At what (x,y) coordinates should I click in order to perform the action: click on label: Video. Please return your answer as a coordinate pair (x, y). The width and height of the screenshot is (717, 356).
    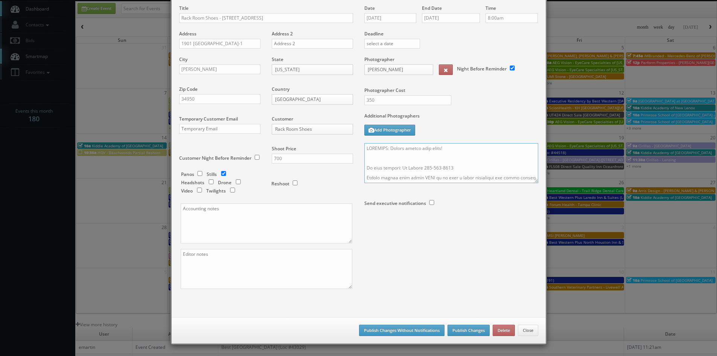
    Looking at the image, I should click on (187, 190).